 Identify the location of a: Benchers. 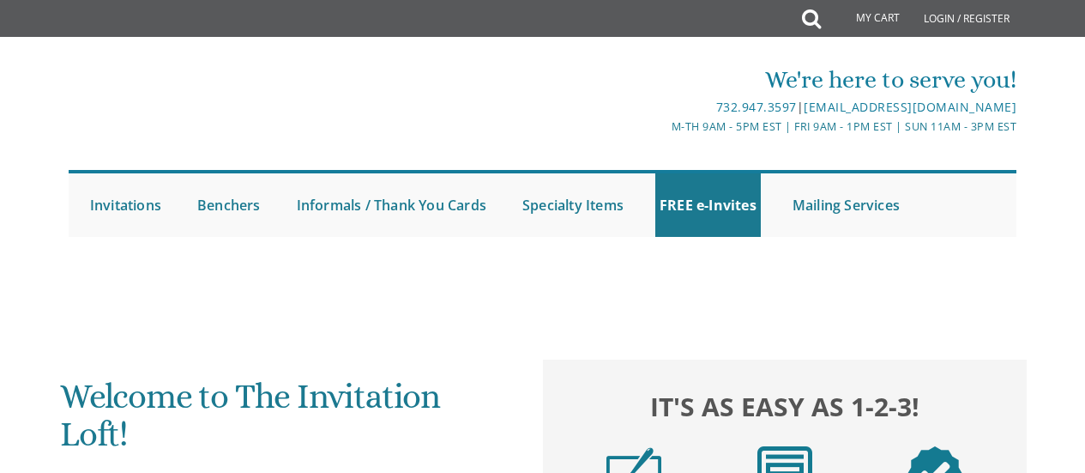
(229, 205).